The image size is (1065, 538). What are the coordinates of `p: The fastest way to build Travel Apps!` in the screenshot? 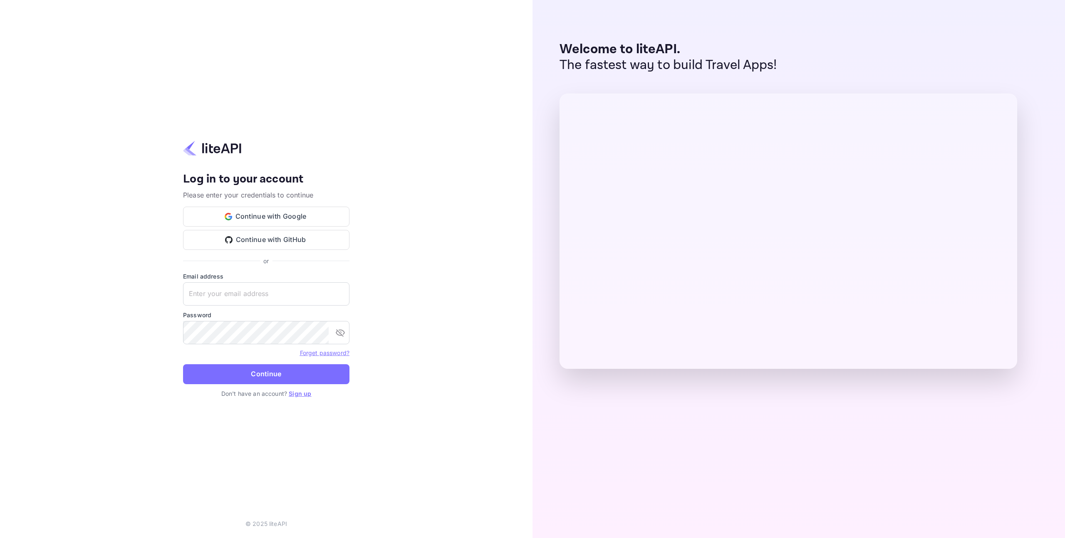 It's located at (668, 65).